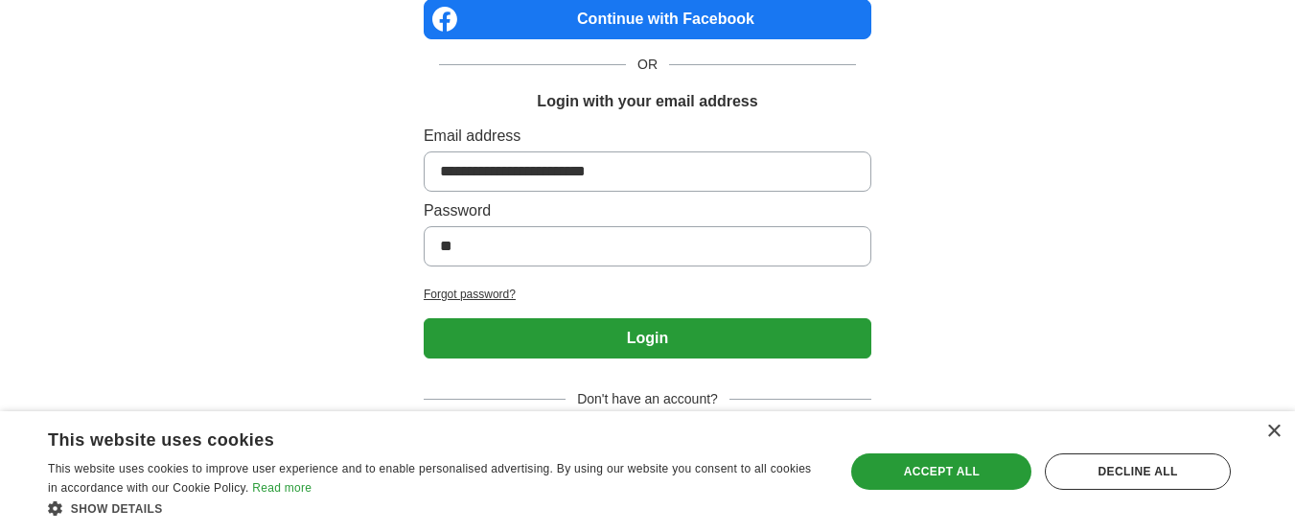  What do you see at coordinates (647, 399) in the screenshot?
I see `span: Don't have an account?` at bounding box center [647, 399].